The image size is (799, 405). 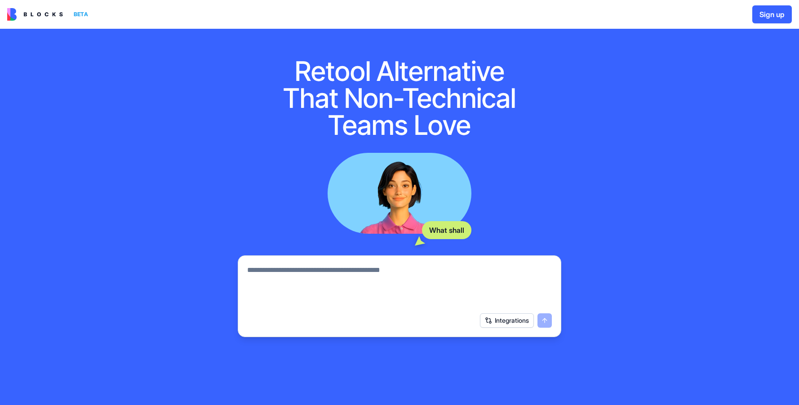 I want to click on img: logo, so click(x=35, y=14).